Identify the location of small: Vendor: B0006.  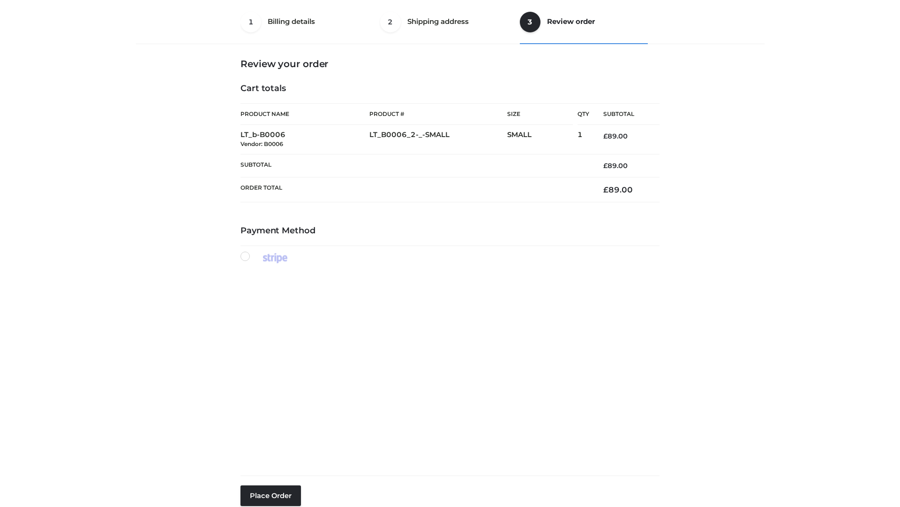
(262, 144).